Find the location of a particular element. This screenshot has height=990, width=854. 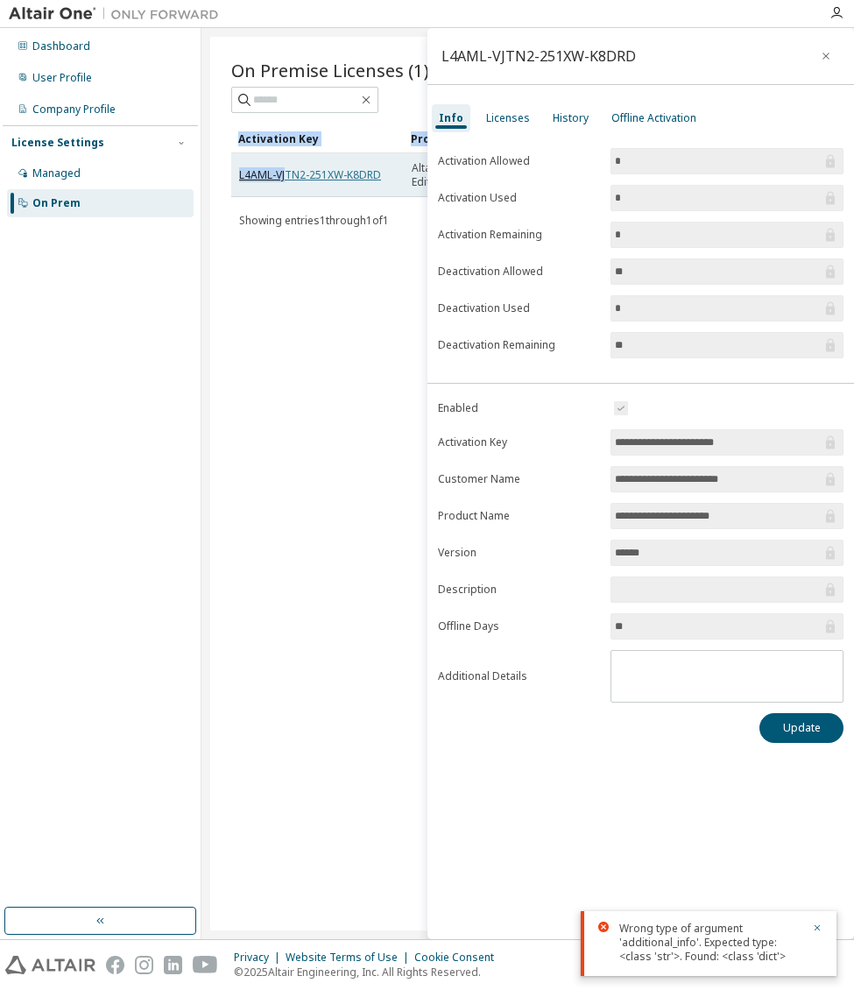

div: Website Terms of Use is located at coordinates (350, 957).